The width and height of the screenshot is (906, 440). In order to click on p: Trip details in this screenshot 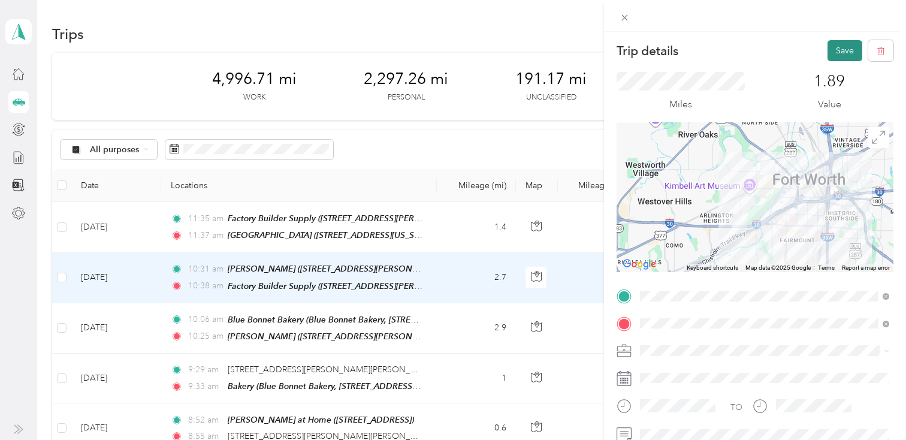, I will do `click(647, 51)`.